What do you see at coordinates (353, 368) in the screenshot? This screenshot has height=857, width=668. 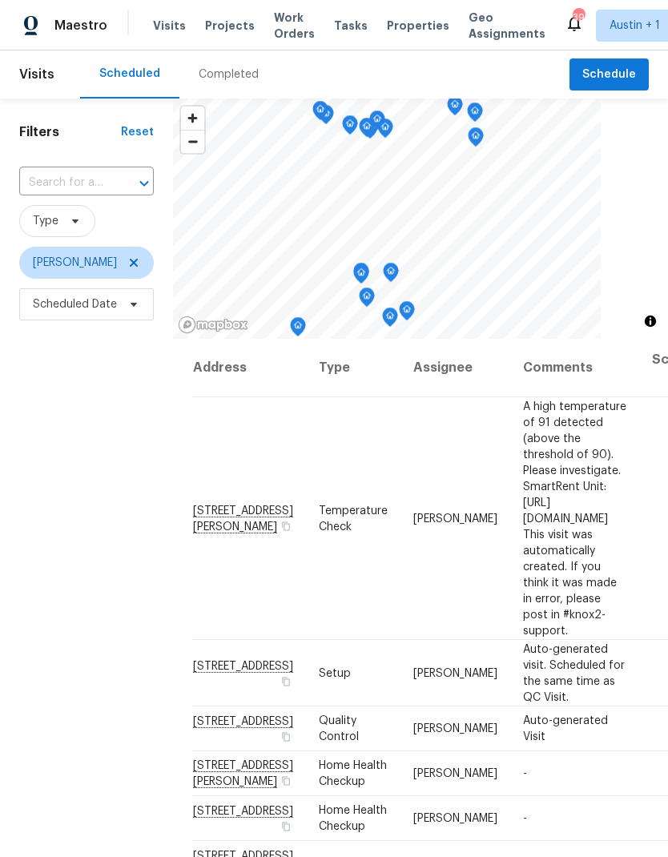 I see `th: Type` at bounding box center [353, 368].